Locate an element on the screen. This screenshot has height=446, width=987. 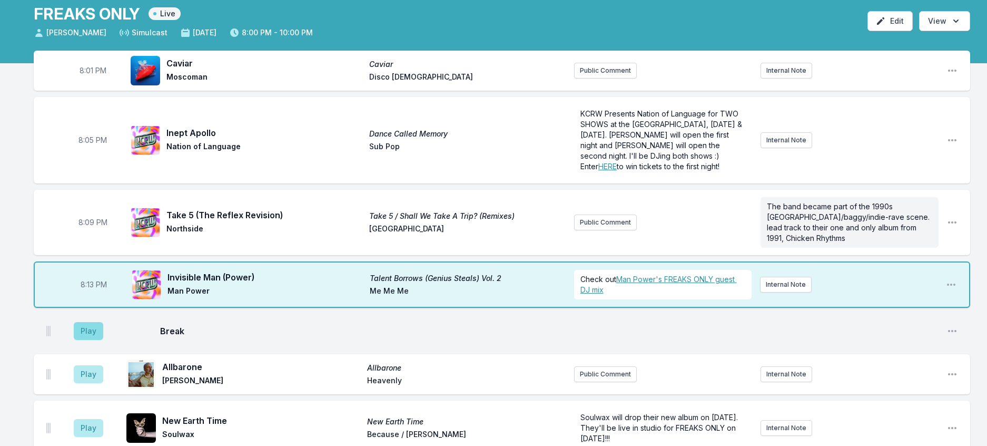
img: Dance Called Memory is located at coordinates (145, 140).